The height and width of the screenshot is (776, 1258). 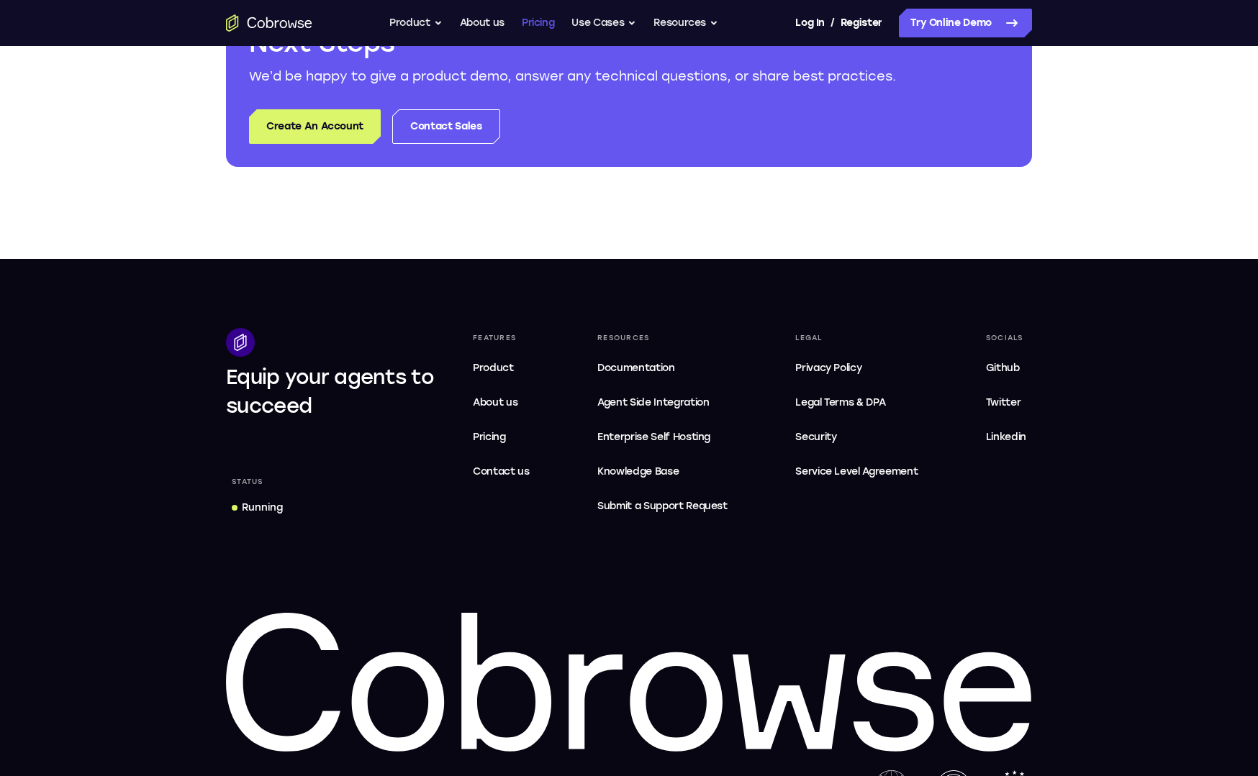 What do you see at coordinates (856, 437) in the screenshot?
I see `a: Security` at bounding box center [856, 437].